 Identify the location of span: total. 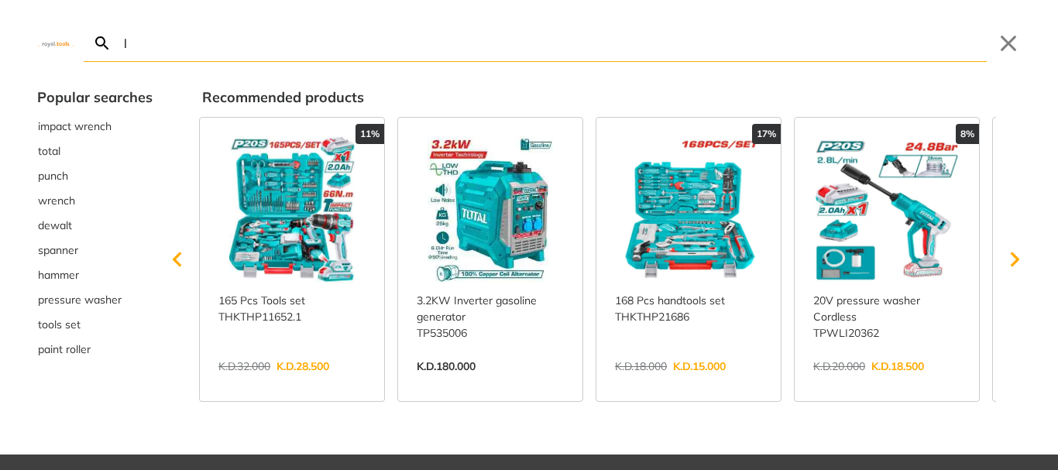
(49, 151).